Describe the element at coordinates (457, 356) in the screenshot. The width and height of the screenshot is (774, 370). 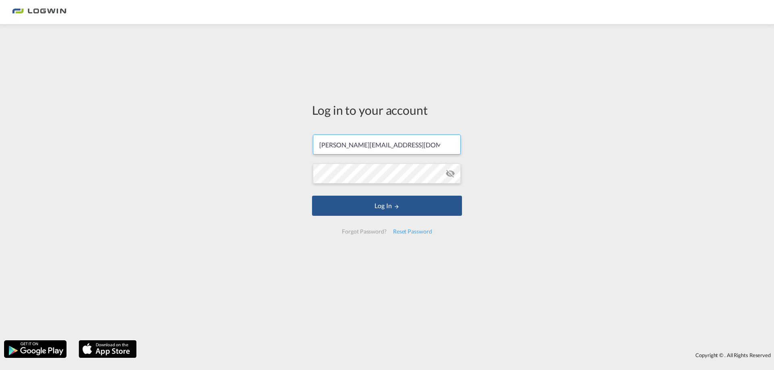
I see `div: Copyright © . All Rights Reserved` at that location.